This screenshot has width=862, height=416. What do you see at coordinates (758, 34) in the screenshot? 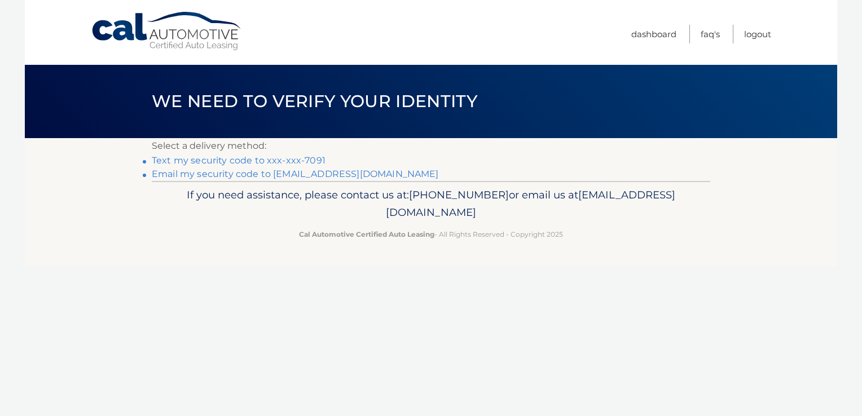
I see `a: Logout` at bounding box center [758, 34].